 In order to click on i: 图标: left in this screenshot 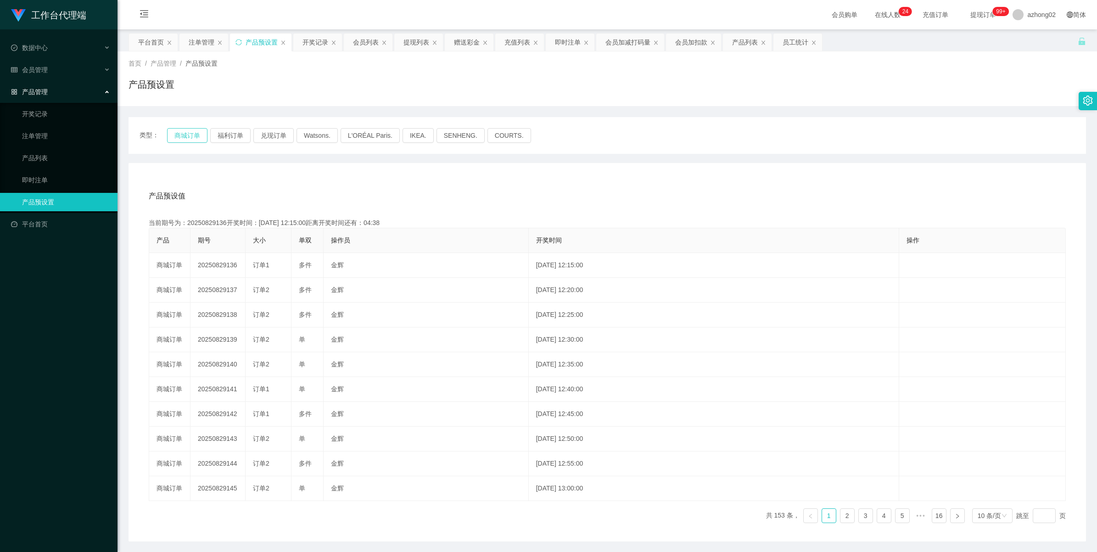, I will do `click(810, 516)`.